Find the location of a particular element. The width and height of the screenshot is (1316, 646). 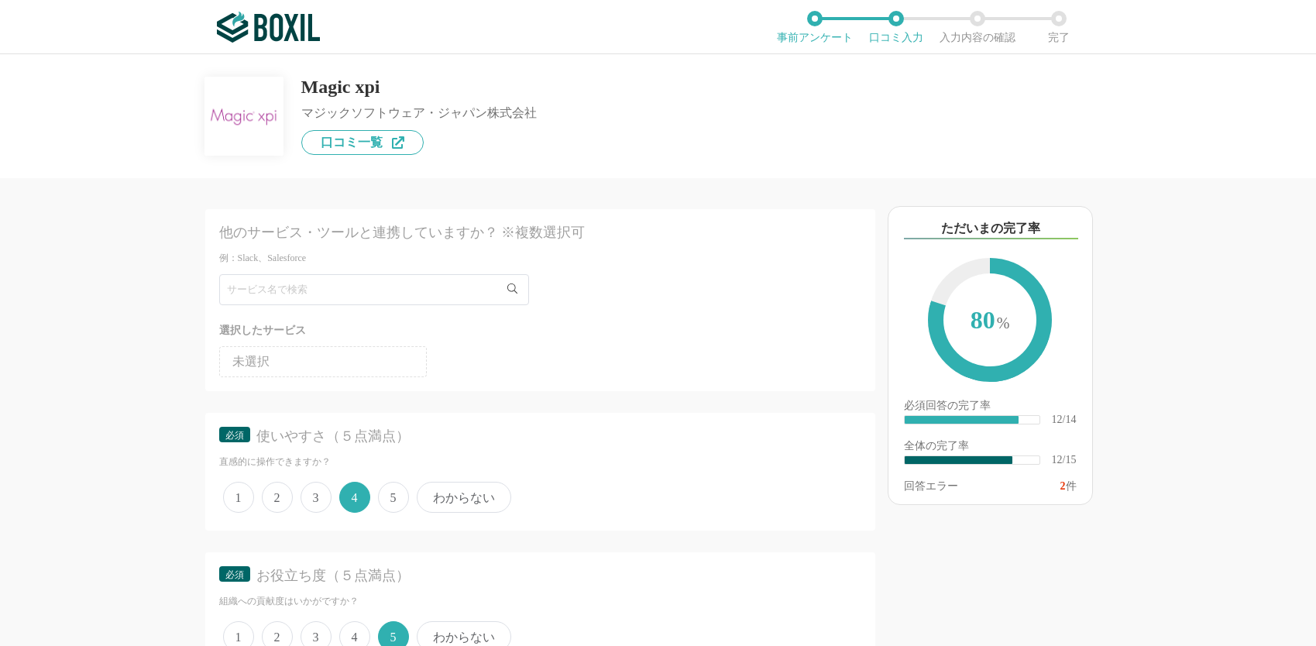

span: 1 is located at coordinates (239, 497).